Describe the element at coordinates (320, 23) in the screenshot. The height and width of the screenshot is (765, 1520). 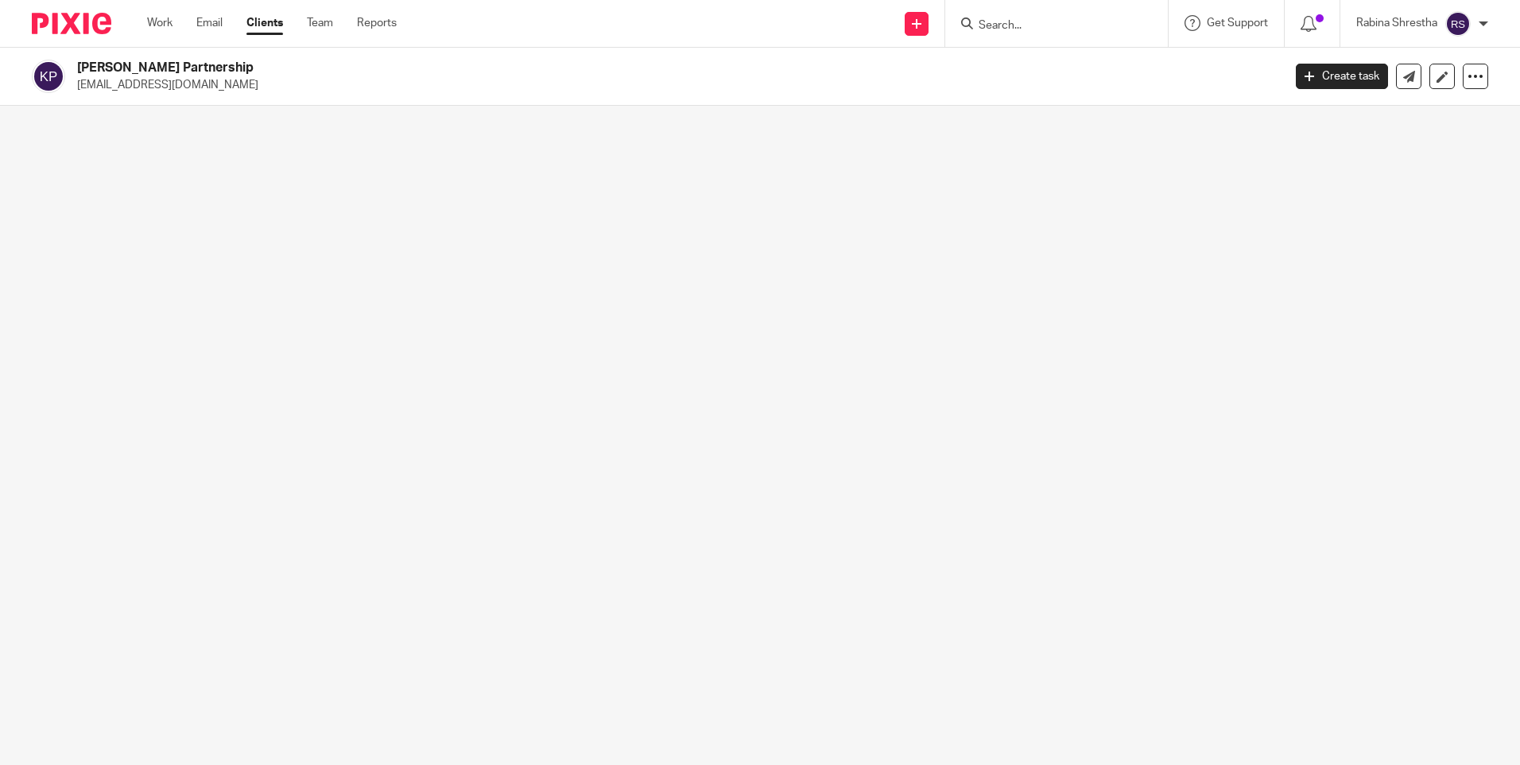
I see `a: Team` at that location.